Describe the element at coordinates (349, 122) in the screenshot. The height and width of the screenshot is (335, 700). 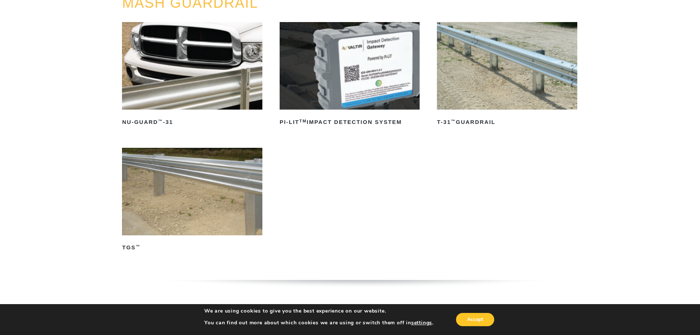
I see `h2: PI-LIT Impact Detection System` at that location.